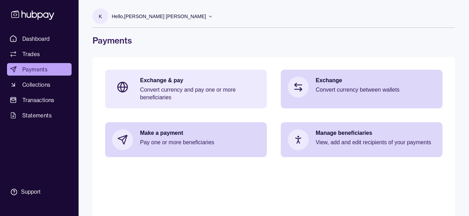 Image resolution: width=469 pixels, height=216 pixels. I want to click on p: K, so click(100, 16).